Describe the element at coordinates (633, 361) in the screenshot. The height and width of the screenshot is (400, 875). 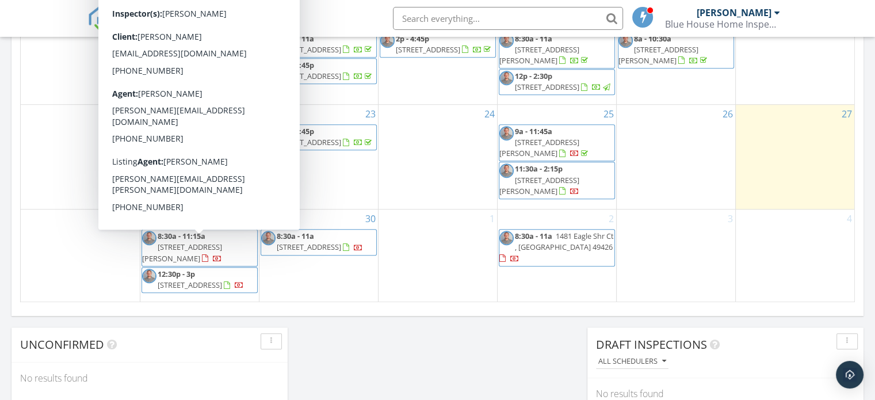
I see `button: All schedulers` at that location.